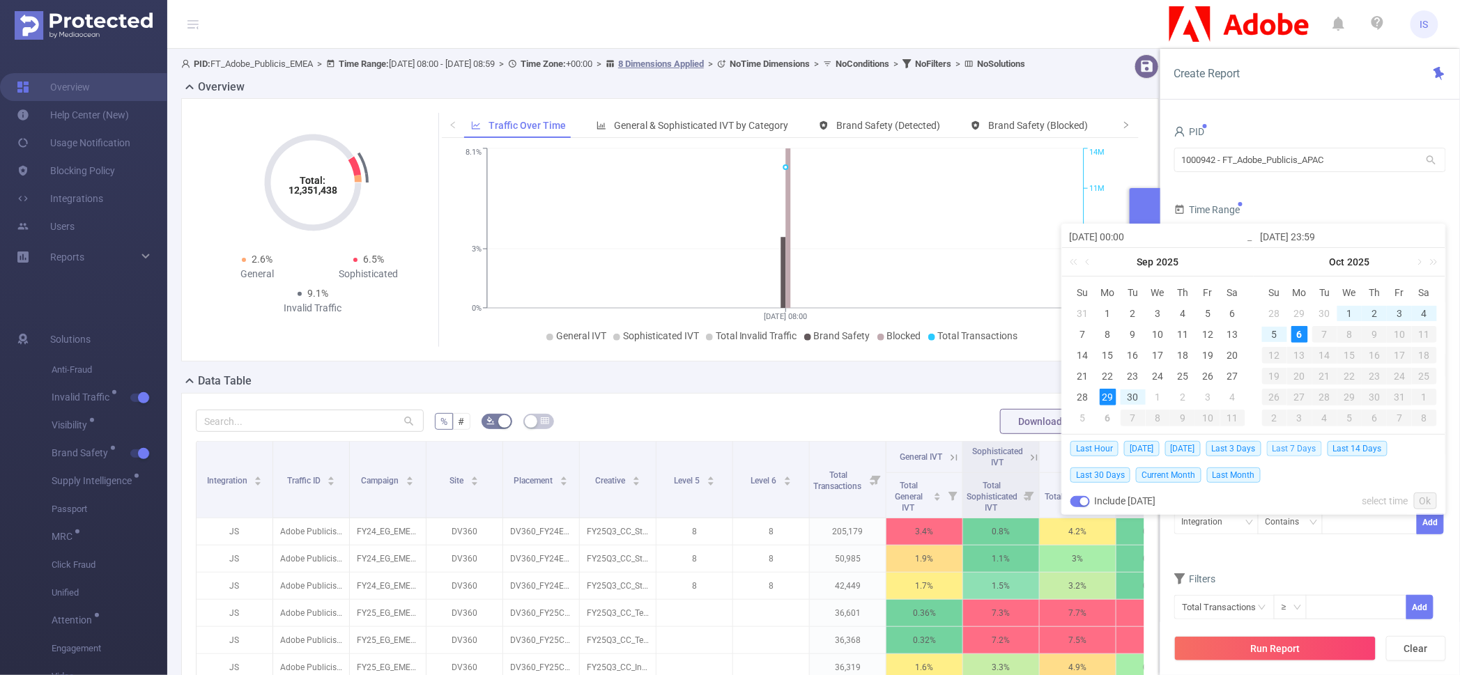 The width and height of the screenshot is (1460, 675). What do you see at coordinates (1349, 237) in the screenshot?
I see `input: End date` at bounding box center [1349, 237].